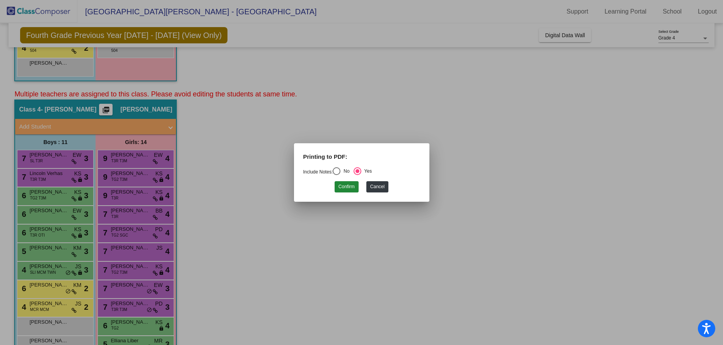 Image resolution: width=723 pixels, height=345 pixels. Describe the element at coordinates (338, 172) in the screenshot. I see `mat-radio-group: Select an option` at that location.